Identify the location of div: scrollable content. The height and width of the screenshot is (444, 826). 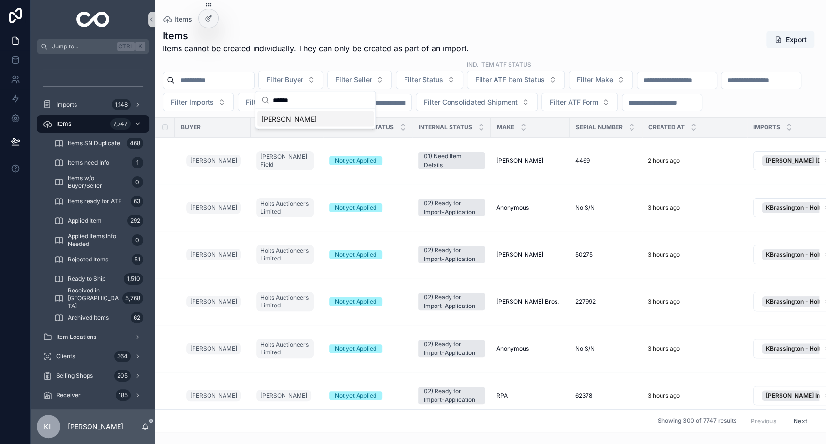
(93, 231).